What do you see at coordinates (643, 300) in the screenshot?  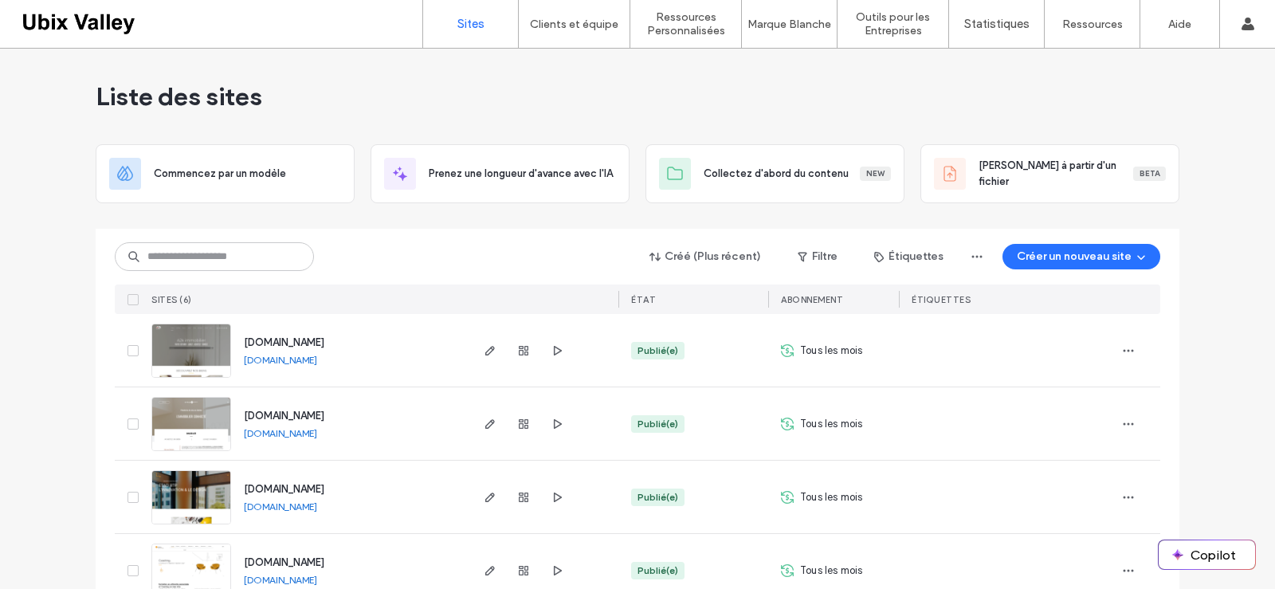 I see `span: ÉTAT` at bounding box center [643, 300].